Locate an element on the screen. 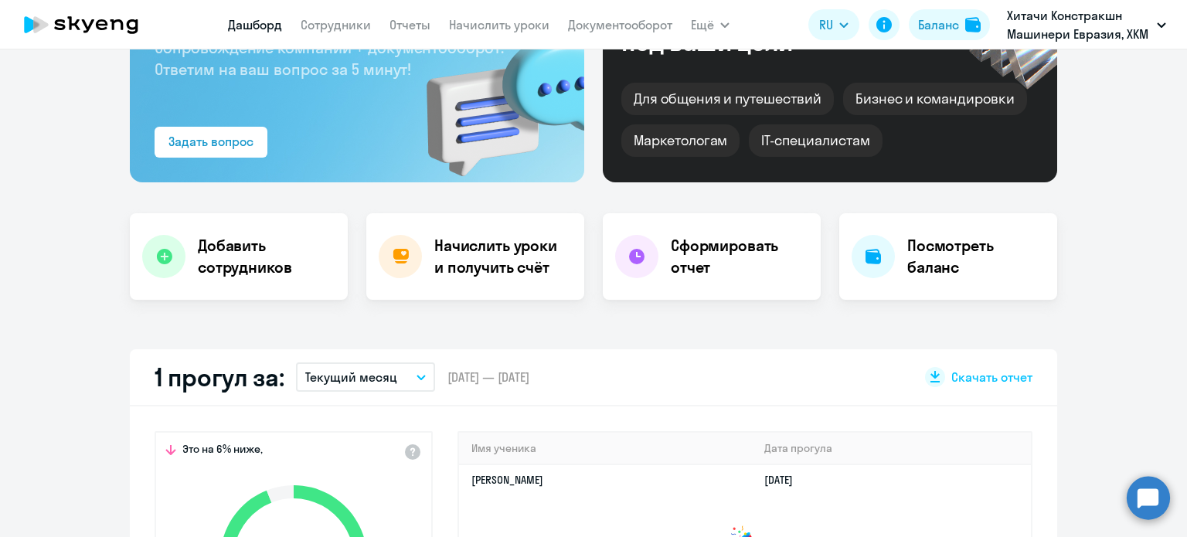  h4: Сформировать отчет is located at coordinates (740, 257).